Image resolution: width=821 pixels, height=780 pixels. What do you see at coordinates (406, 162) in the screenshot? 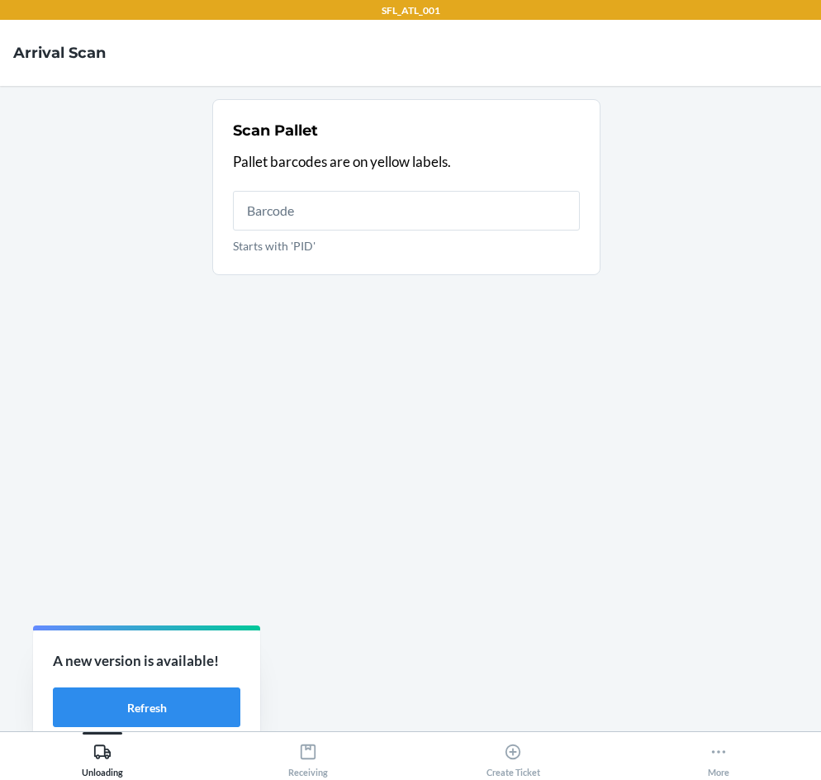
I see `p: Pallet barcodes are on yellow labels.` at bounding box center [406, 162].